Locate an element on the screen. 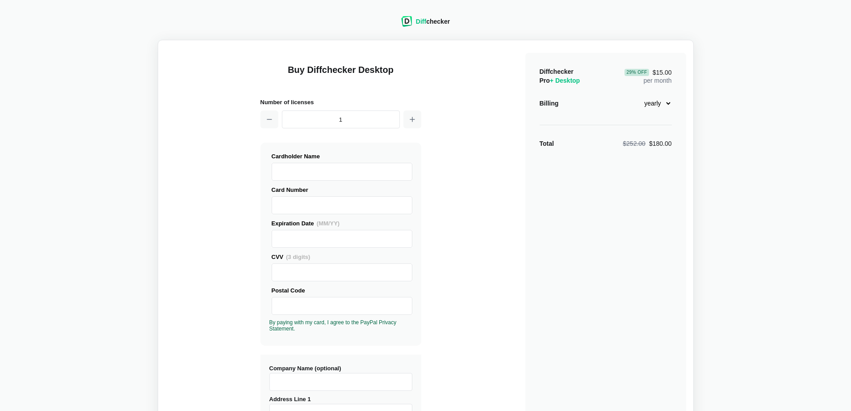  label: Company Name (optional) is located at coordinates (341, 377).